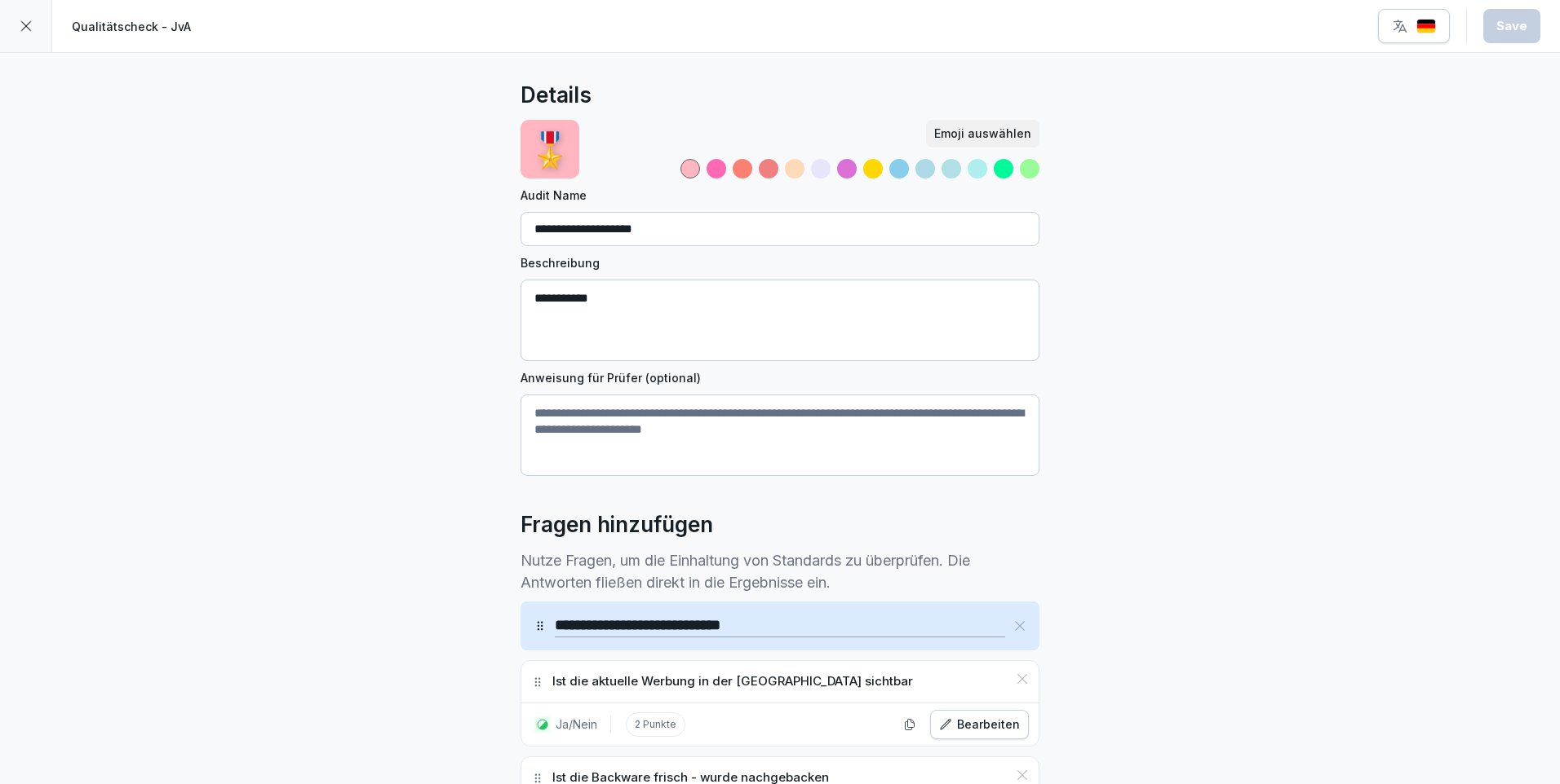 The image size is (1560, 784). Describe the element at coordinates (132, 26) in the screenshot. I see `p: Qualitätscheck - JvA` at that location.